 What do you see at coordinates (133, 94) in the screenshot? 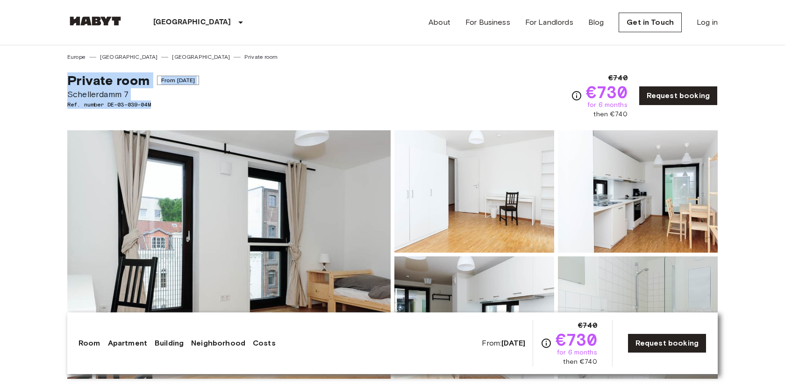
I see `span: Schellerdamm 7` at bounding box center [133, 94].